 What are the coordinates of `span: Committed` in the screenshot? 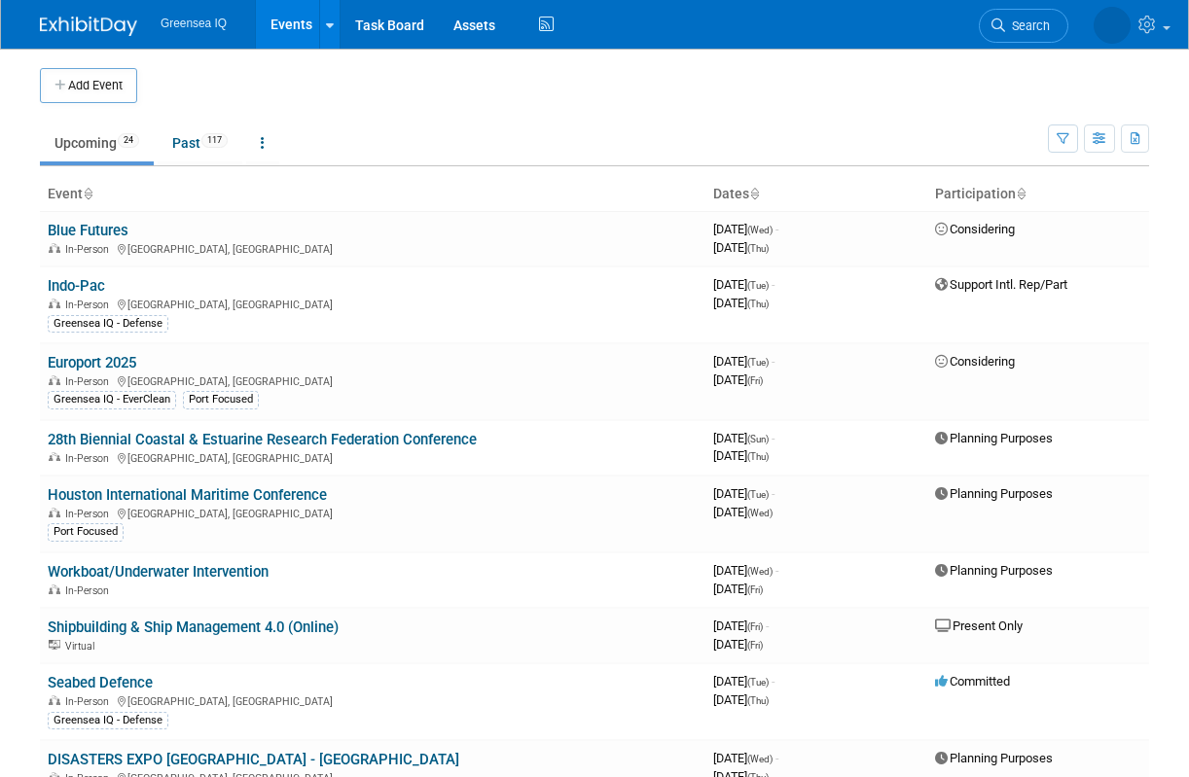 It's located at (972, 681).